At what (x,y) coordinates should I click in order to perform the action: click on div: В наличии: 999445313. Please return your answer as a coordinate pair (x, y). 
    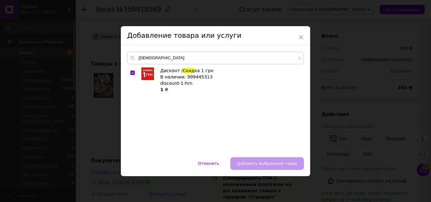
    Looking at the image, I should click on (231, 77).